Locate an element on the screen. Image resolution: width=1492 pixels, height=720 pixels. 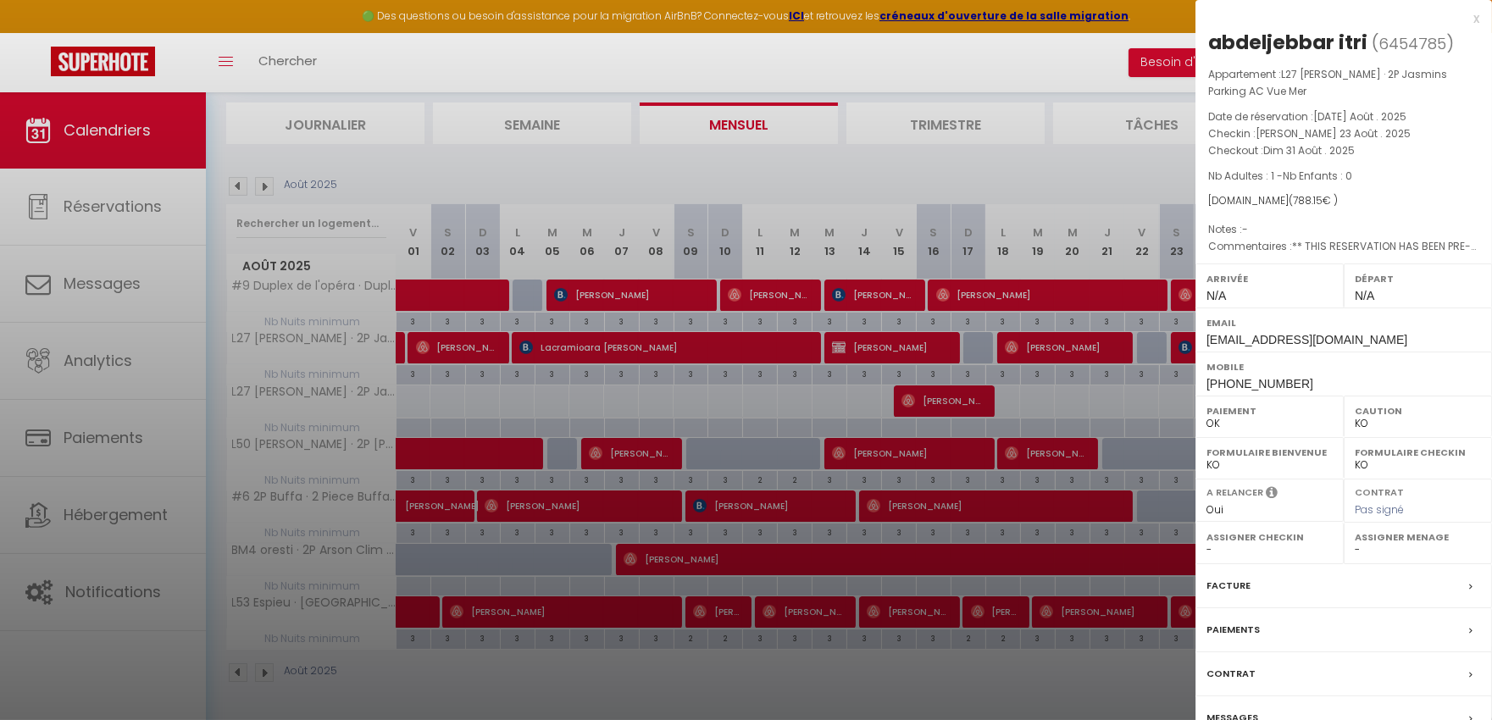
p: Date de réservation : is located at coordinates (1344, 117).